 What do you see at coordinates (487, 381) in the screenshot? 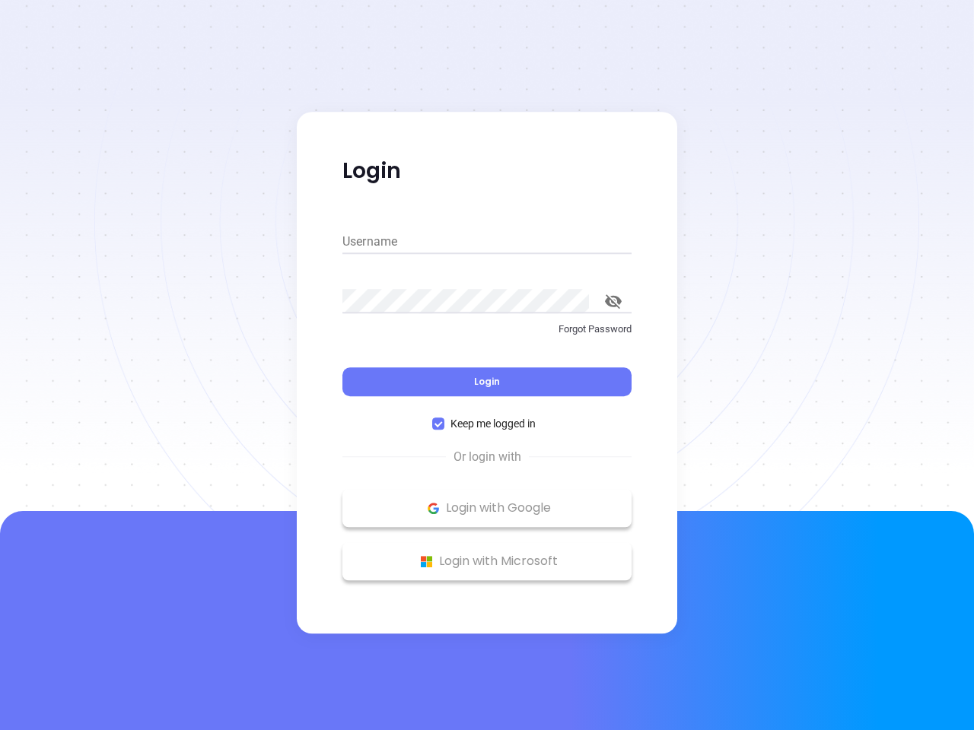
I see `span: Login` at bounding box center [487, 381].